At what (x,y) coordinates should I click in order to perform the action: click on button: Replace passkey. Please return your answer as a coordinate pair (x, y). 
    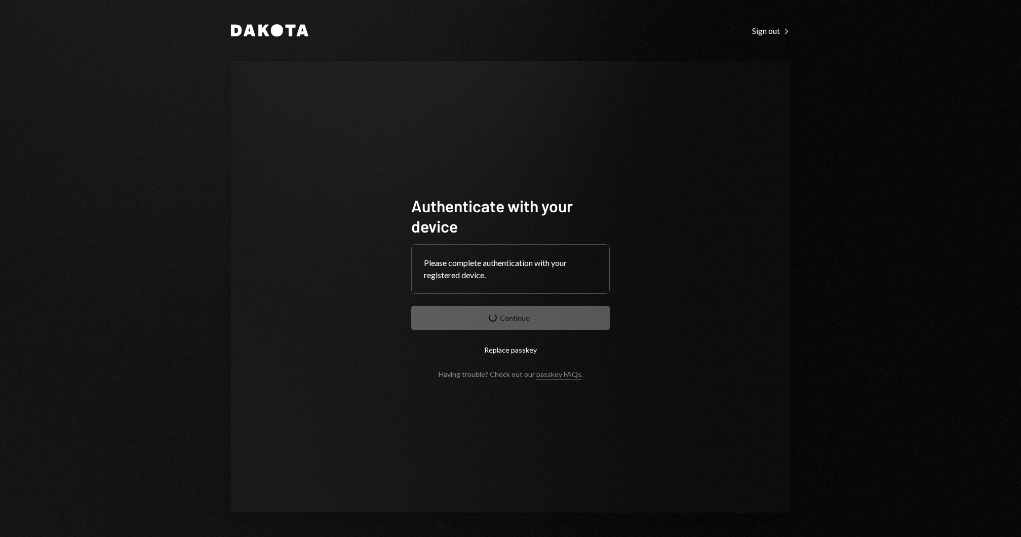
    Looking at the image, I should click on (510, 349).